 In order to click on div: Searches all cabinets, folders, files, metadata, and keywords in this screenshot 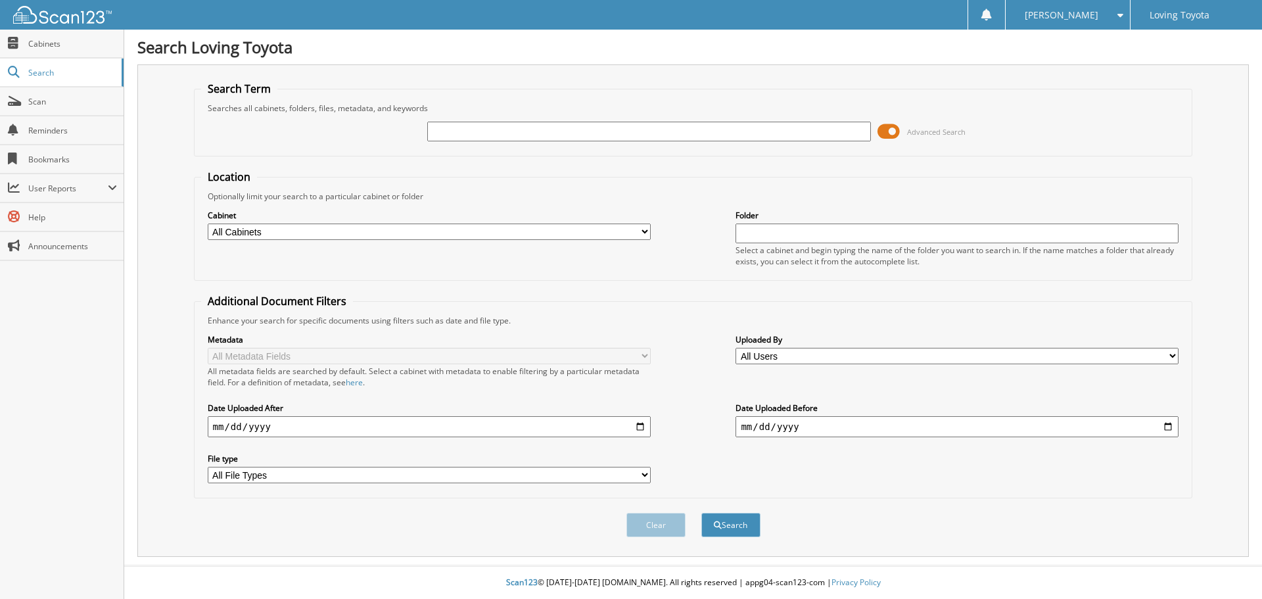, I will do `click(693, 108)`.